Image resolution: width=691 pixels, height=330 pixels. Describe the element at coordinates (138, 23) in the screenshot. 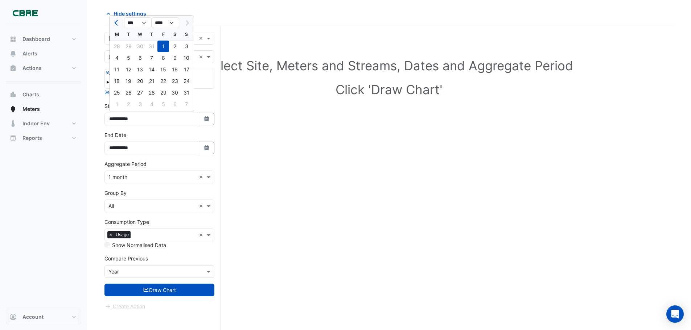

I see `select: Select month` at that location.